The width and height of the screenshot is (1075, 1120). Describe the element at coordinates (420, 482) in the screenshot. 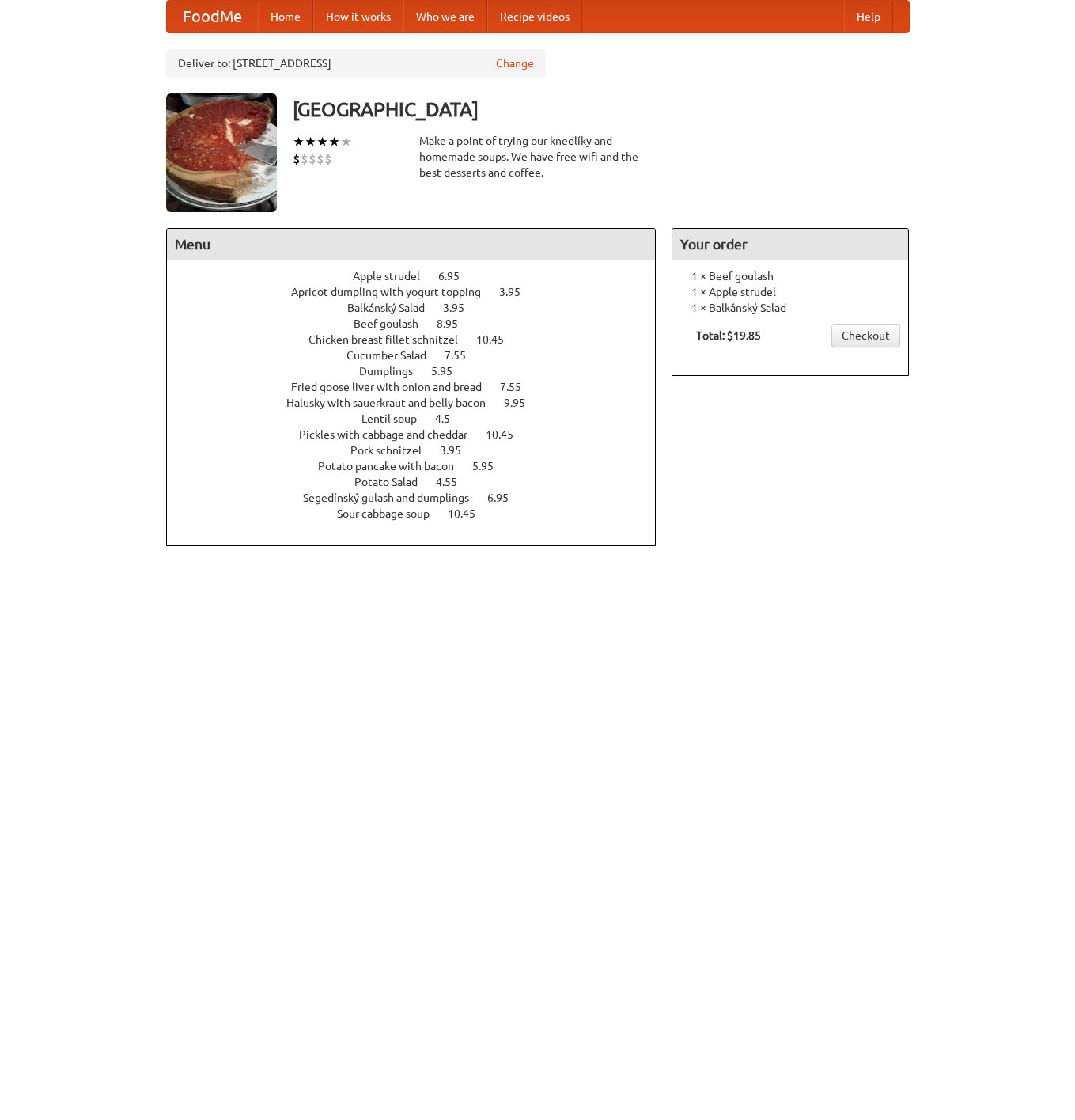

I see `a: Potato Salad 4.55` at that location.